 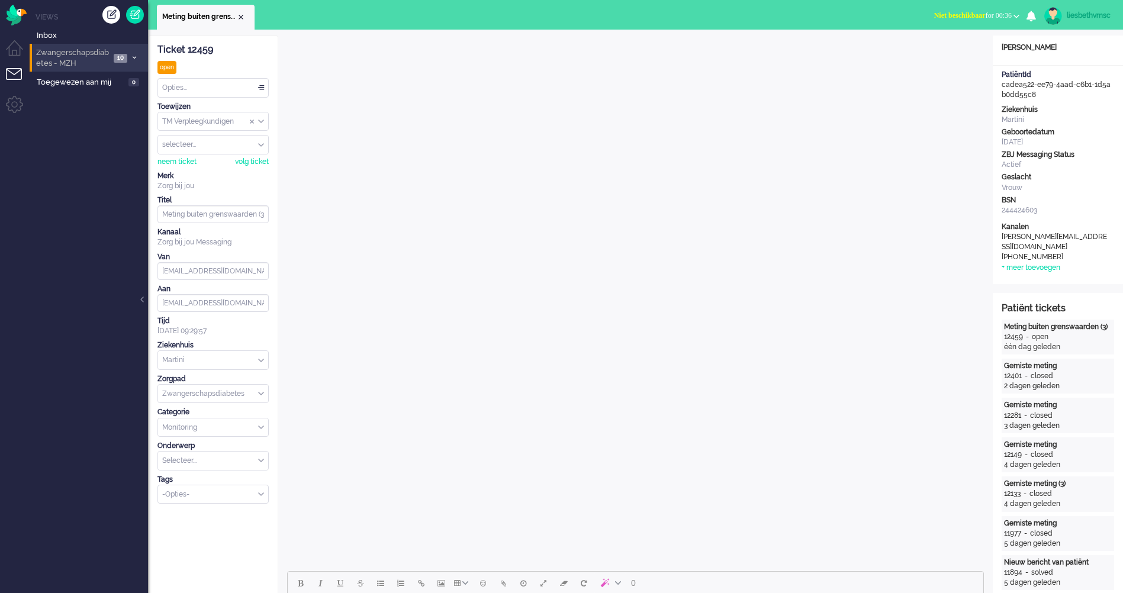 I want to click on div: Creëer ticket, so click(x=111, y=15).